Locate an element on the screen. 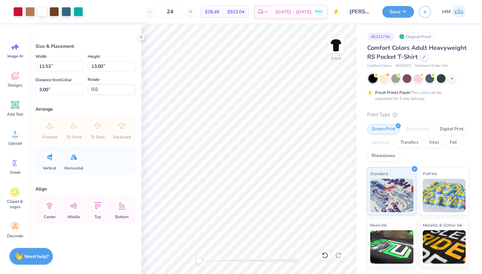  span: Minimum Order: 24 + is located at coordinates (432, 66).